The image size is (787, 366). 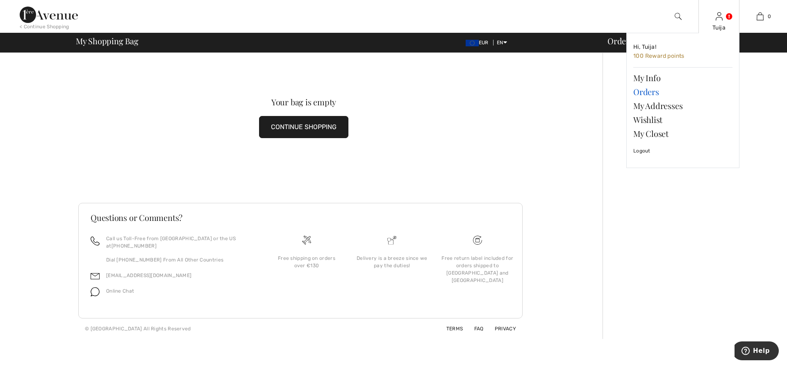 I want to click on img: My Bag, so click(x=760, y=16).